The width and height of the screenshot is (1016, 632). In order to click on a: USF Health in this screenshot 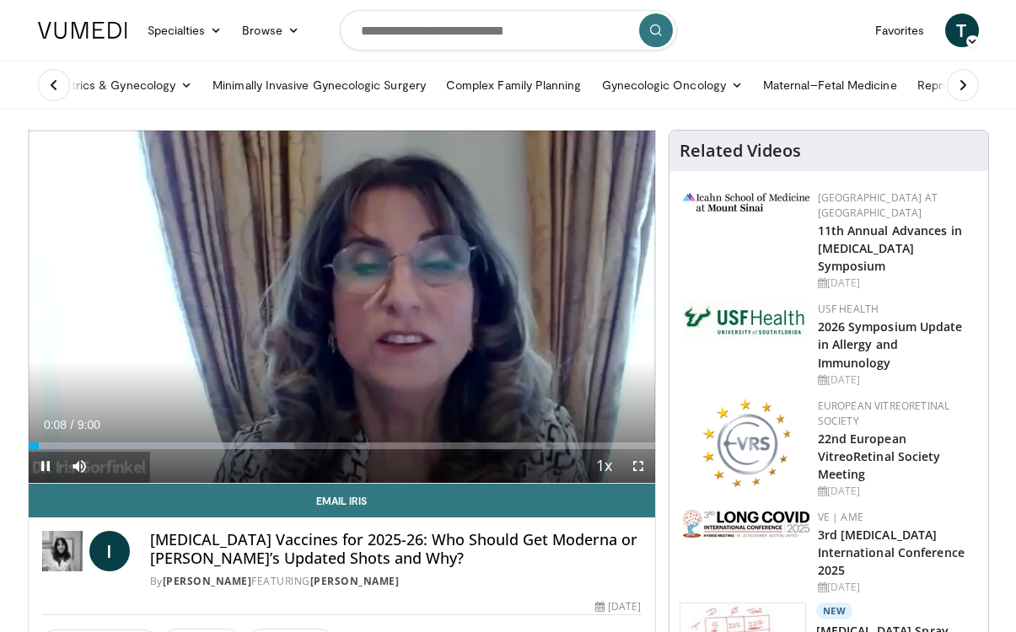, I will do `click(848, 309)`.